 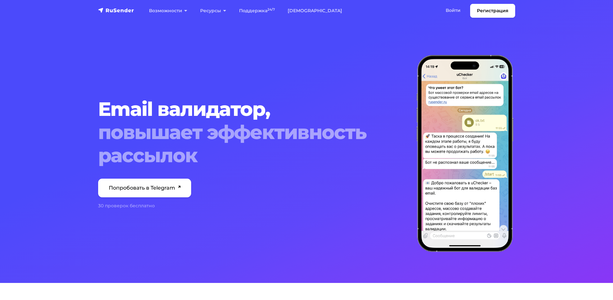 I want to click on sup: 24/7, so click(x=271, y=9).